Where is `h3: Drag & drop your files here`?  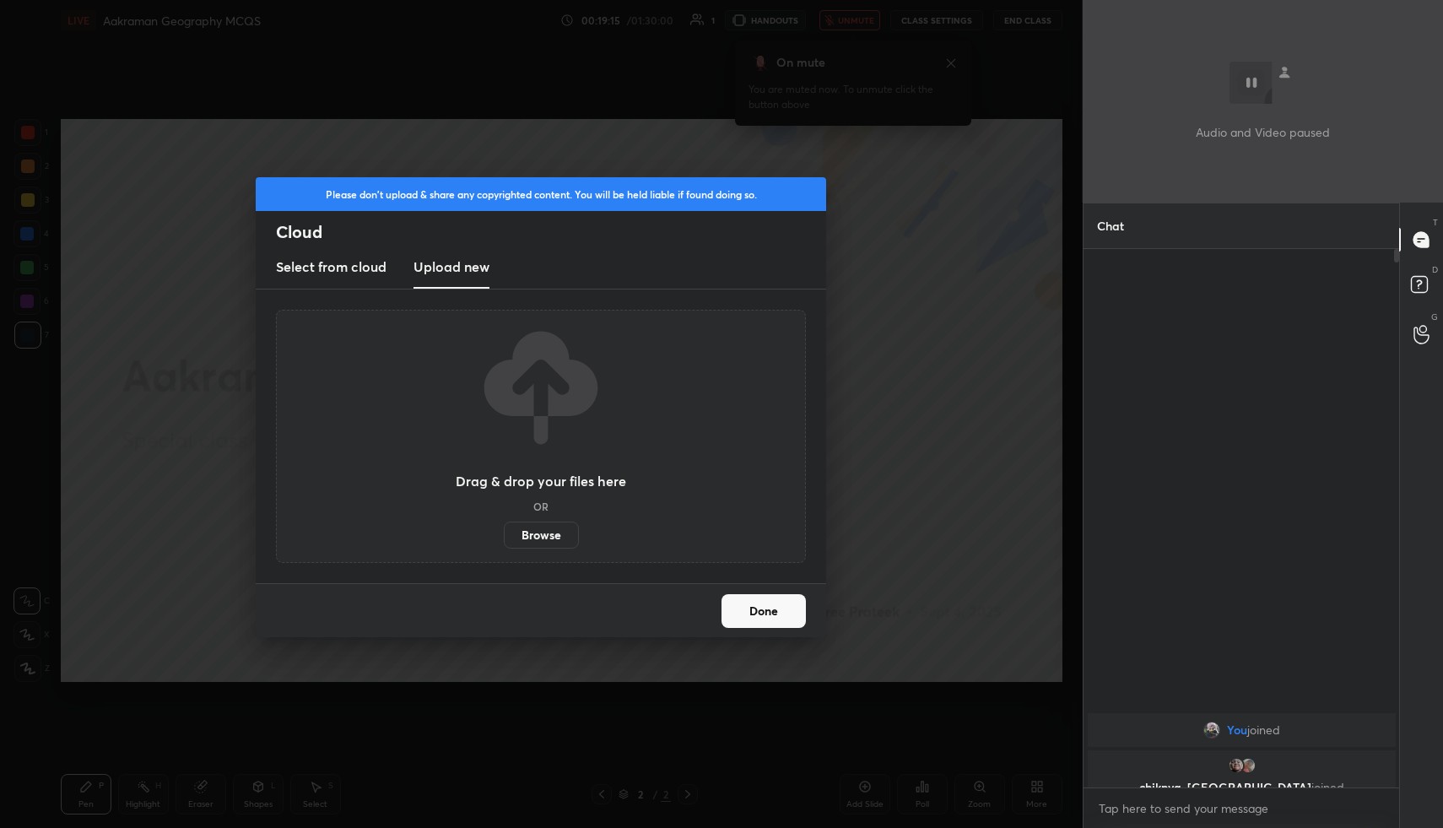
h3: Drag & drop your files here is located at coordinates (541, 481).